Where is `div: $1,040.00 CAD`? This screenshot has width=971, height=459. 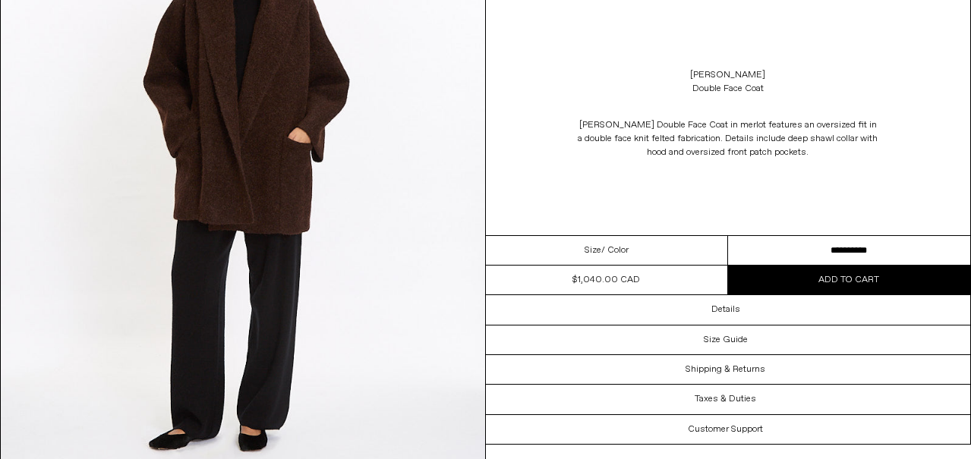 div: $1,040.00 CAD is located at coordinates (606, 280).